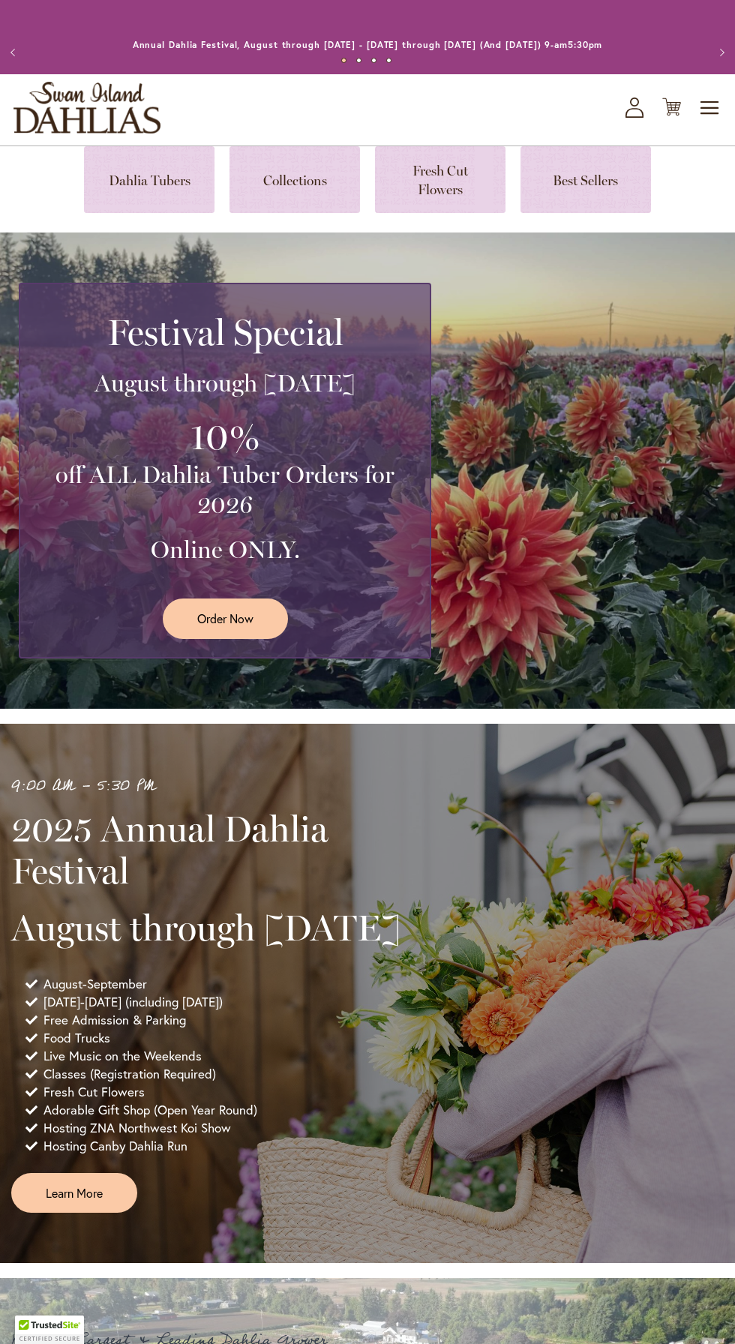 Image resolution: width=735 pixels, height=1344 pixels. Describe the element at coordinates (115, 1020) in the screenshot. I see `span: Free Admission & Parking` at that location.